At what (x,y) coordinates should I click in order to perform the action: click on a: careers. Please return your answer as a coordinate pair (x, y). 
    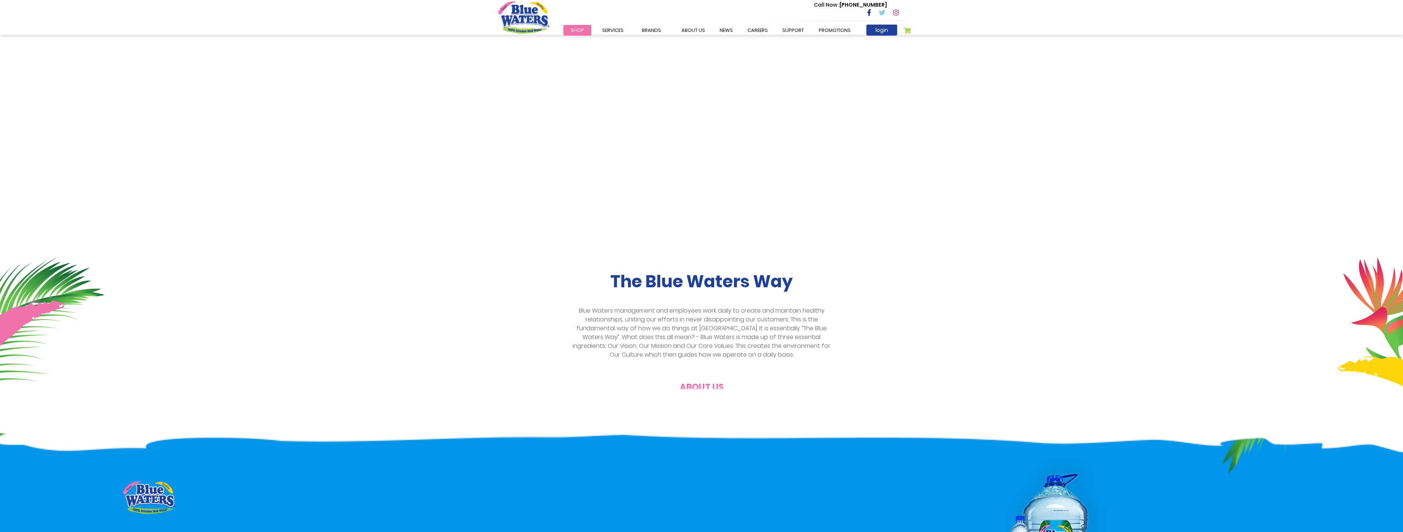
    Looking at the image, I should click on (758, 30).